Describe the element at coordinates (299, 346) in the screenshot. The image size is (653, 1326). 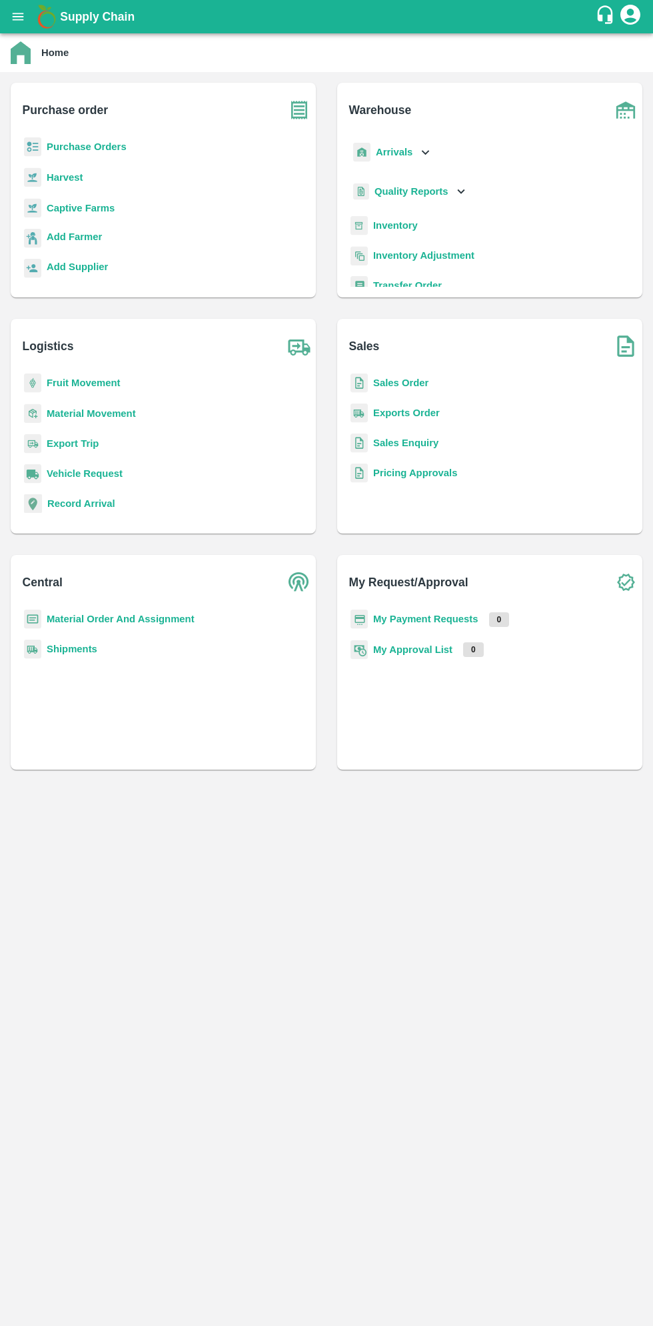
I see `img: truck` at that location.